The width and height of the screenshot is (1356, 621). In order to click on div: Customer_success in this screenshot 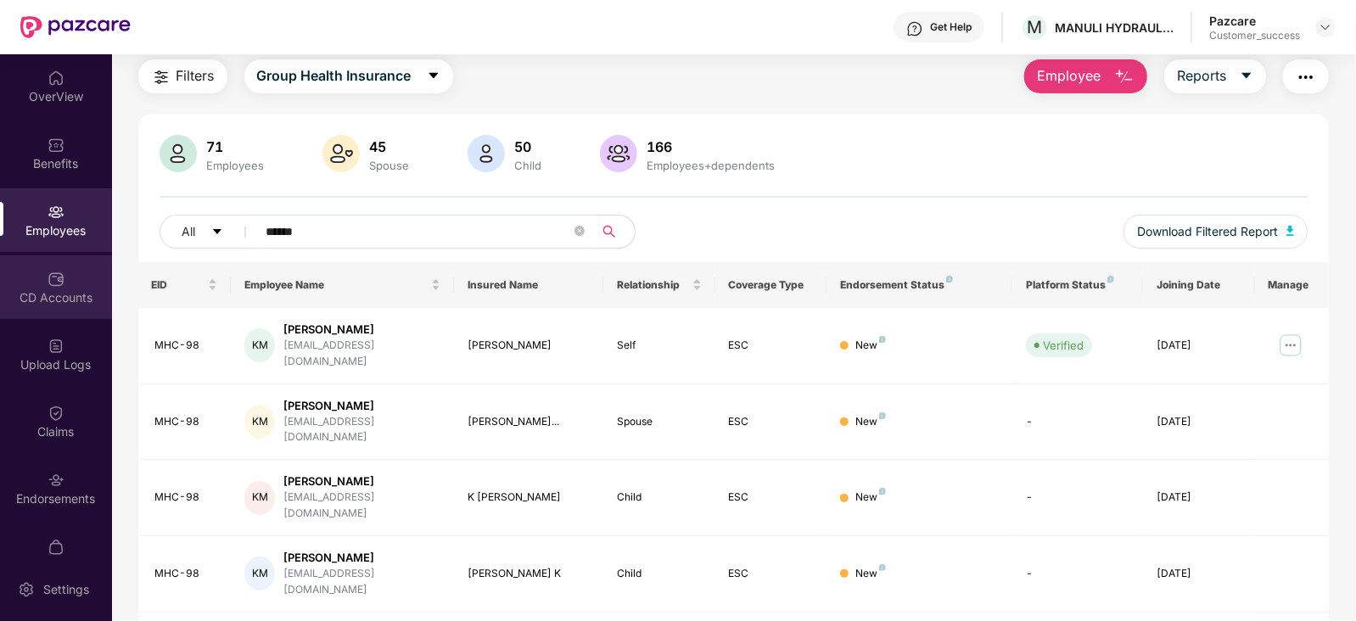, I will do `click(1255, 36)`.